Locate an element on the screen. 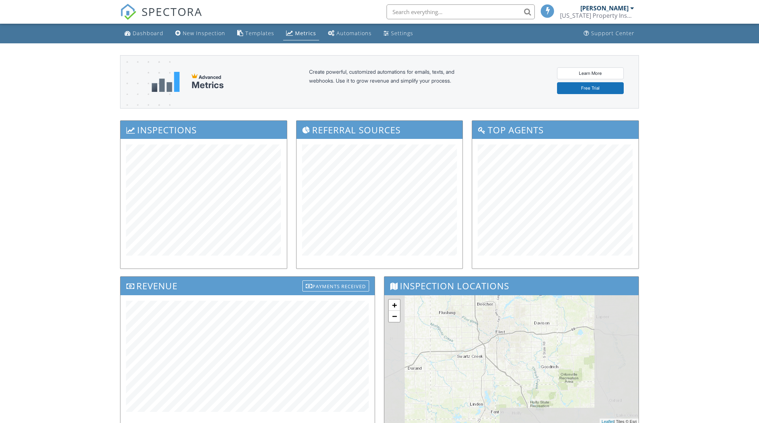 The width and height of the screenshot is (759, 423). span: Advanced is located at coordinates (210, 77).